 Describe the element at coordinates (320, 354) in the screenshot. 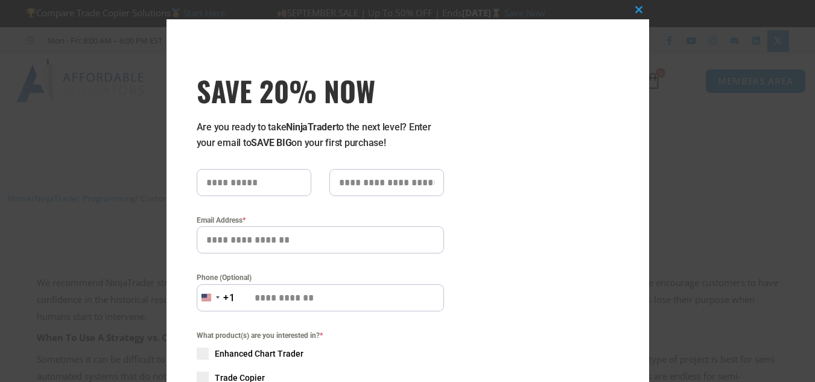

I see `label: Enhanced Chart Trader` at that location.